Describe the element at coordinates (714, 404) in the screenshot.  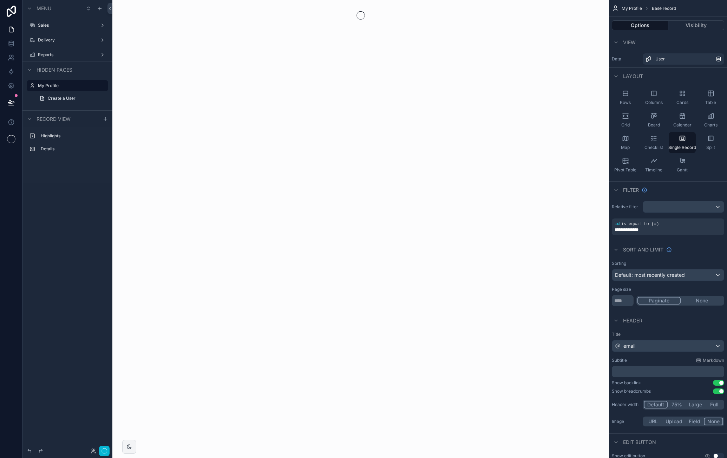
I see `button: Full` at that location.